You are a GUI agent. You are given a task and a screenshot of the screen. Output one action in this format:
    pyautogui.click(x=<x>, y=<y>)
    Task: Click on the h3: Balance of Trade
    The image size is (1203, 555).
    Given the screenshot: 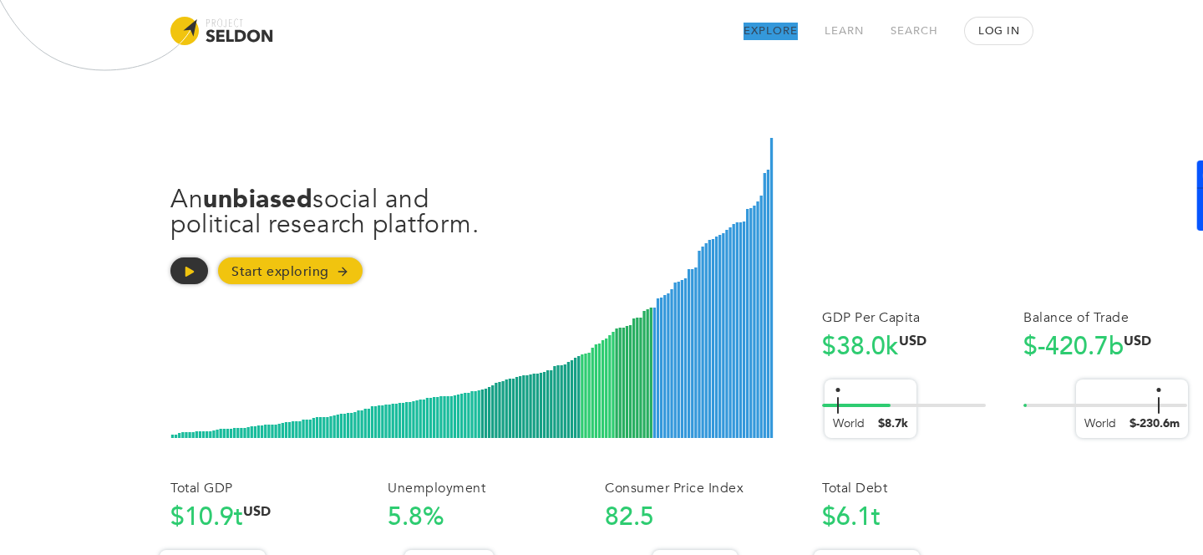 What is the action you would take?
    pyautogui.click(x=1105, y=317)
    